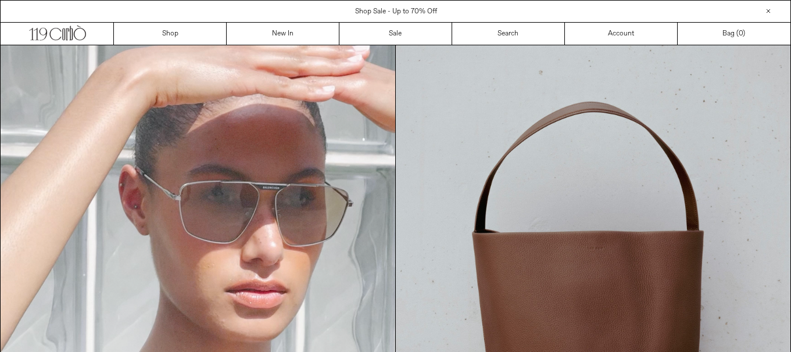 The width and height of the screenshot is (791, 352). Describe the element at coordinates (396, 34) in the screenshot. I see `a: Sale` at that location.